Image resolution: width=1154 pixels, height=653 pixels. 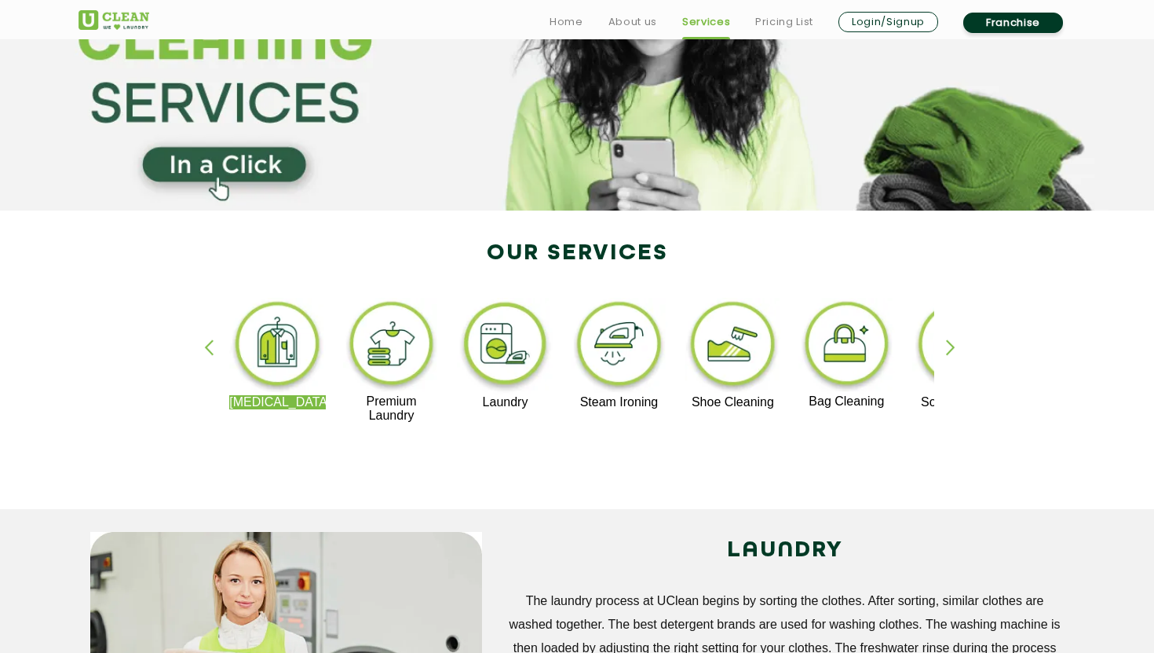 I want to click on img: bag_cleaning_11zon.webp, so click(x=847, y=346).